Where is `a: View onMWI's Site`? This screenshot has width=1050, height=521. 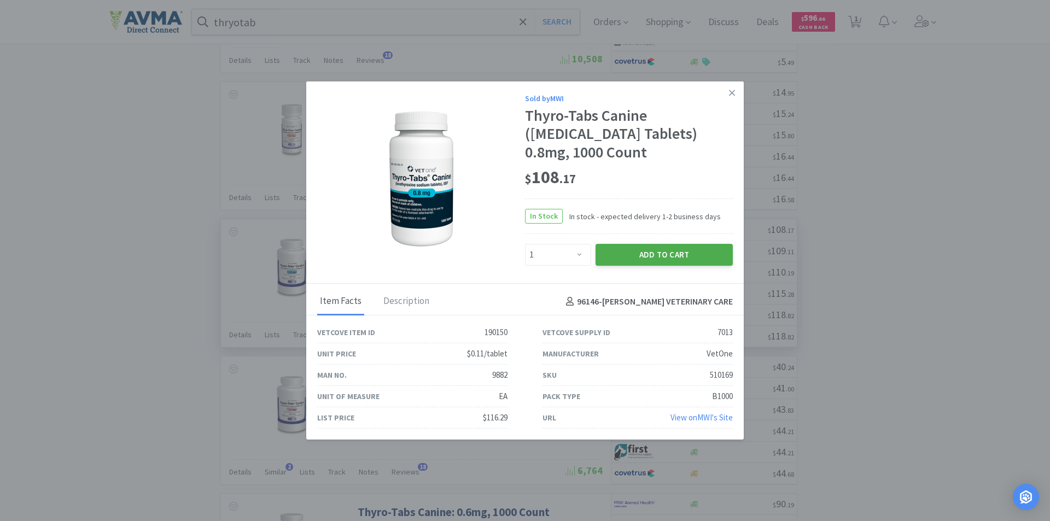 a: View onMWI's Site is located at coordinates (702, 417).